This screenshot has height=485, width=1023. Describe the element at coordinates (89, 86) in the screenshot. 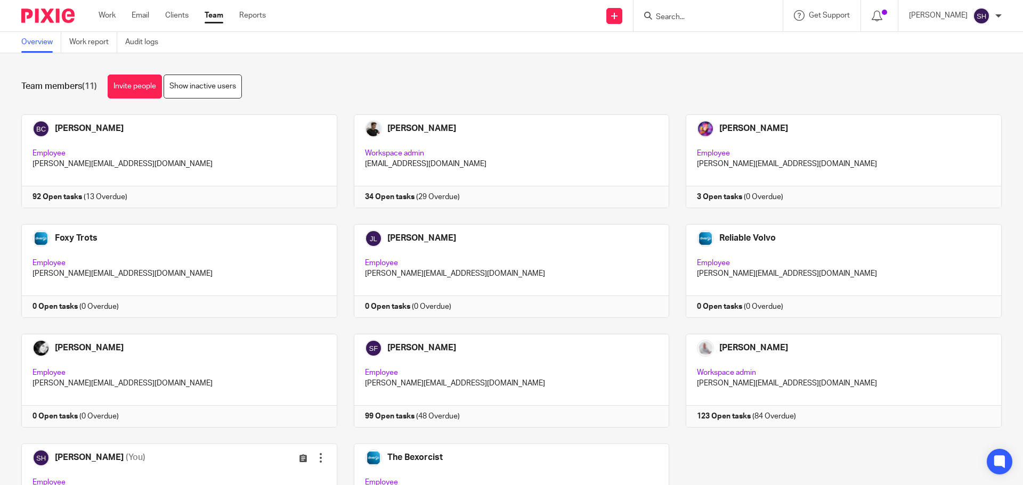

I see `span: (11)` at that location.